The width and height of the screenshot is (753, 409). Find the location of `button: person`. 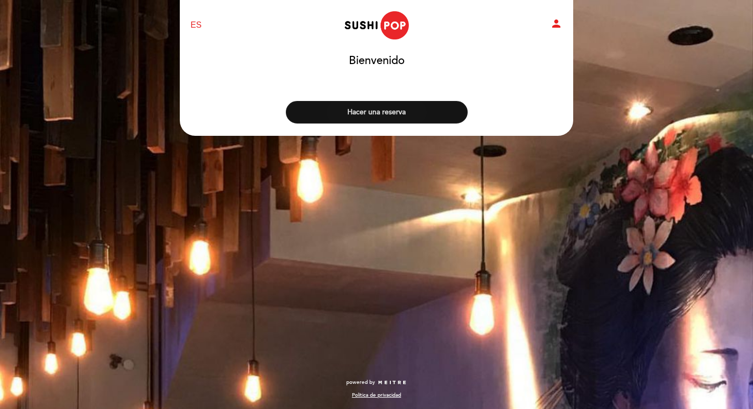

button: person is located at coordinates (556, 25).